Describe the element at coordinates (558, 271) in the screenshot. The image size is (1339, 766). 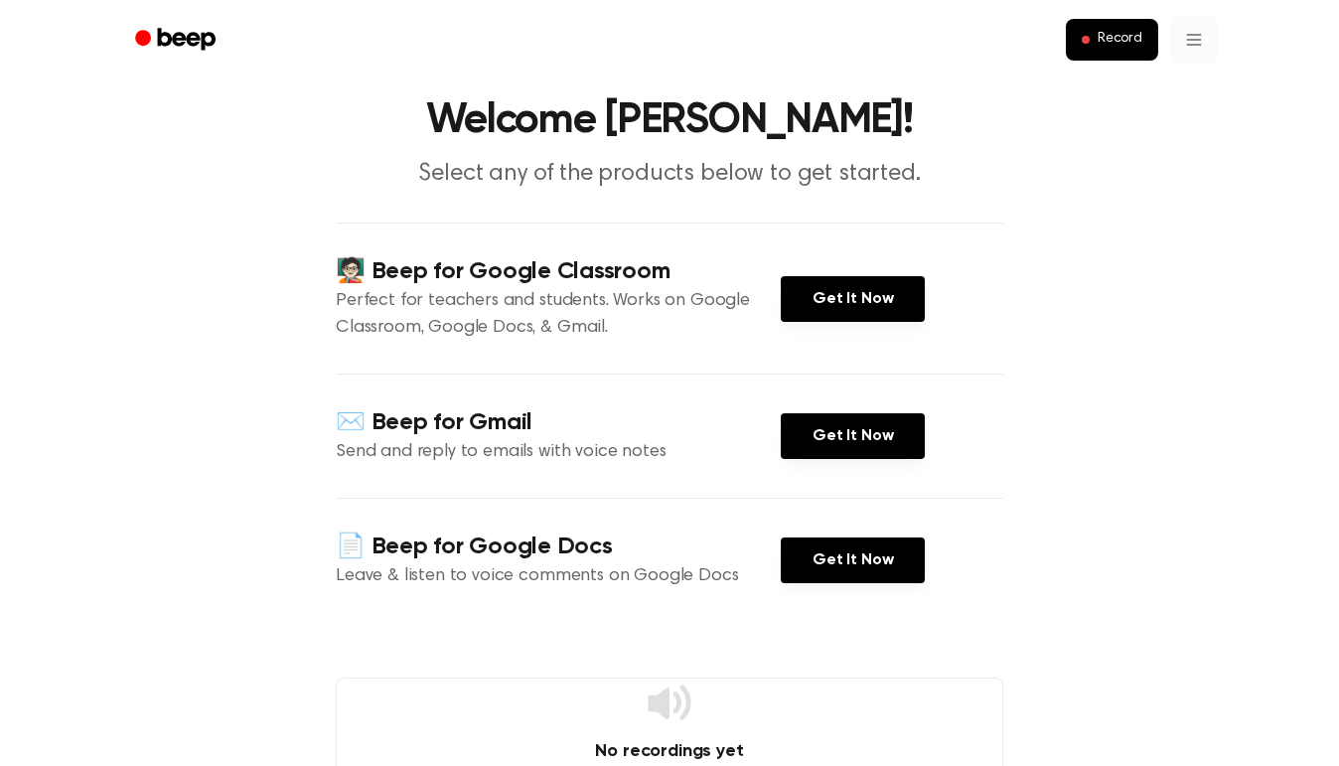
I see `h4: 🧑🏻‍🏫 Beep for Google Classroom` at that location.